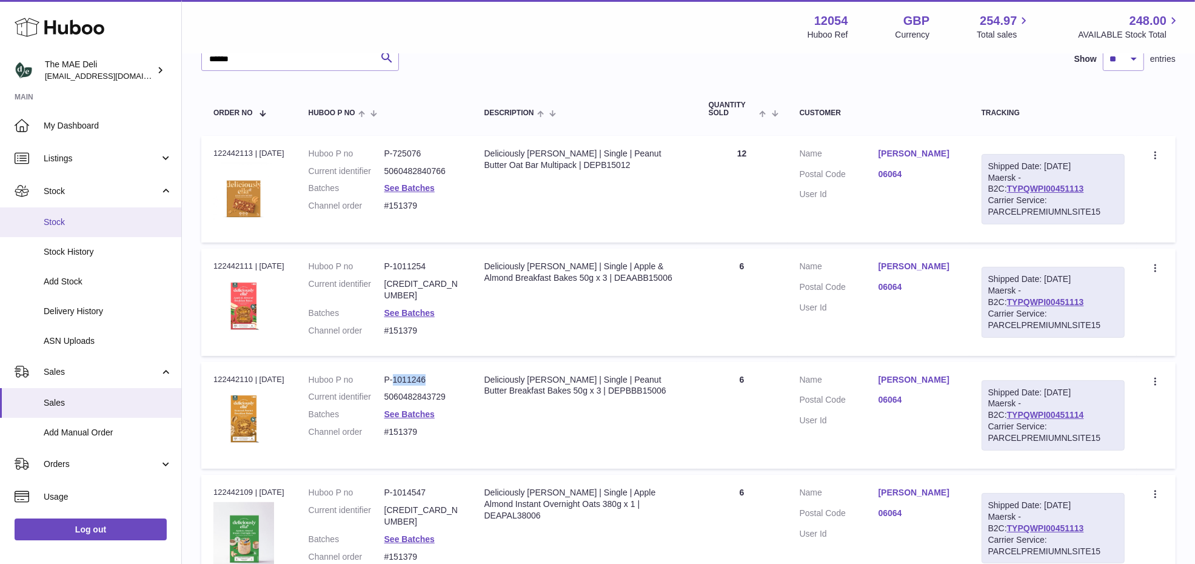 The height and width of the screenshot is (564, 1195). What do you see at coordinates (1046, 415) in the screenshot?
I see `a: TYPQWPI00451114` at bounding box center [1046, 415].